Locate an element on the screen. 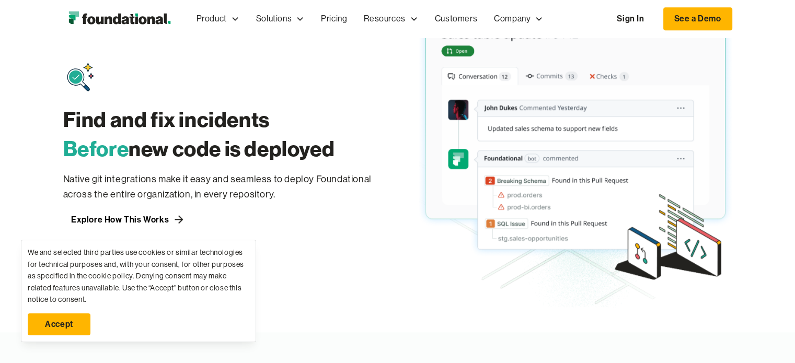  a: See a Demo is located at coordinates (698, 19).